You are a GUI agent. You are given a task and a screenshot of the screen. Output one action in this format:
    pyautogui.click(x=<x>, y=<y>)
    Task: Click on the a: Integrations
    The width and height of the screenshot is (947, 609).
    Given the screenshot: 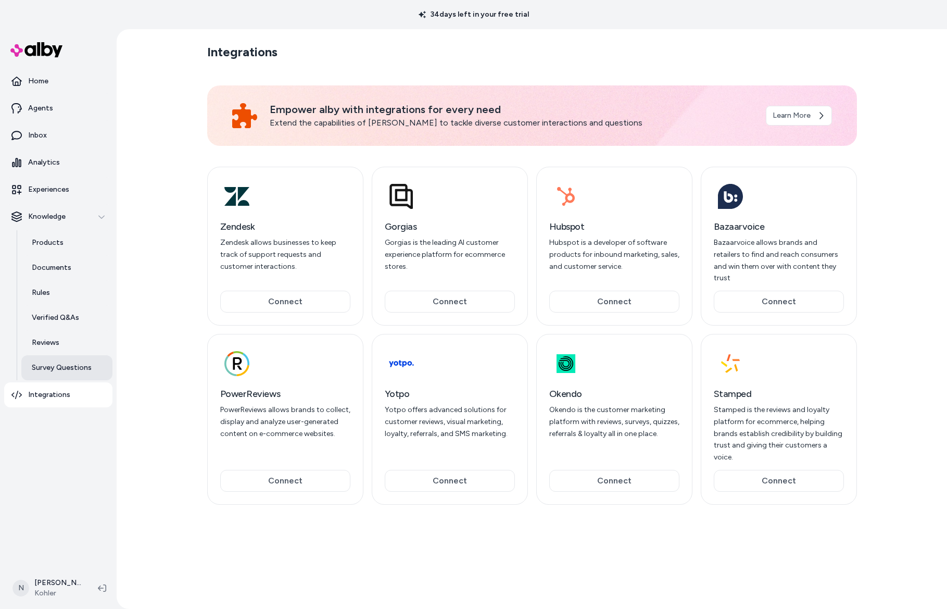 What is the action you would take?
    pyautogui.click(x=58, y=395)
    